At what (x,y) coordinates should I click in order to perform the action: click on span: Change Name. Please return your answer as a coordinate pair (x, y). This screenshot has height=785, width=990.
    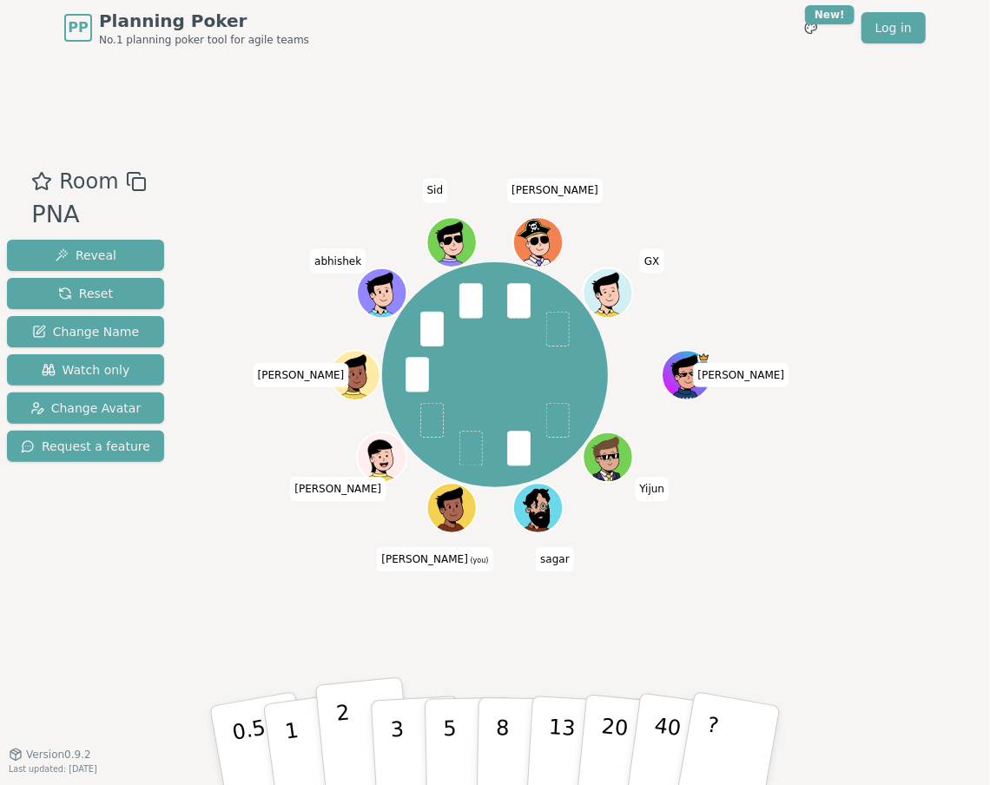
    Looking at the image, I should click on (85, 332).